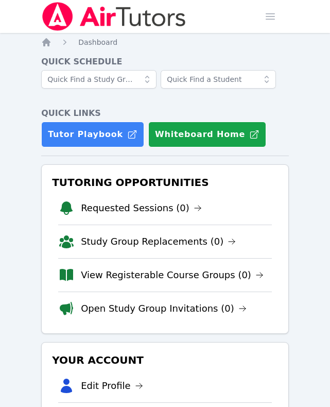  Describe the element at coordinates (141, 208) in the screenshot. I see `a: Requested Sessions (0)` at that location.